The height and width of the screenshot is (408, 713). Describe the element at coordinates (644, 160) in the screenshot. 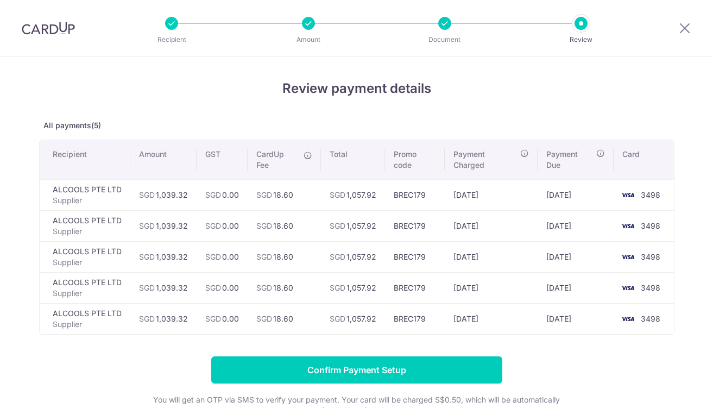

I see `th: Card` at that location.